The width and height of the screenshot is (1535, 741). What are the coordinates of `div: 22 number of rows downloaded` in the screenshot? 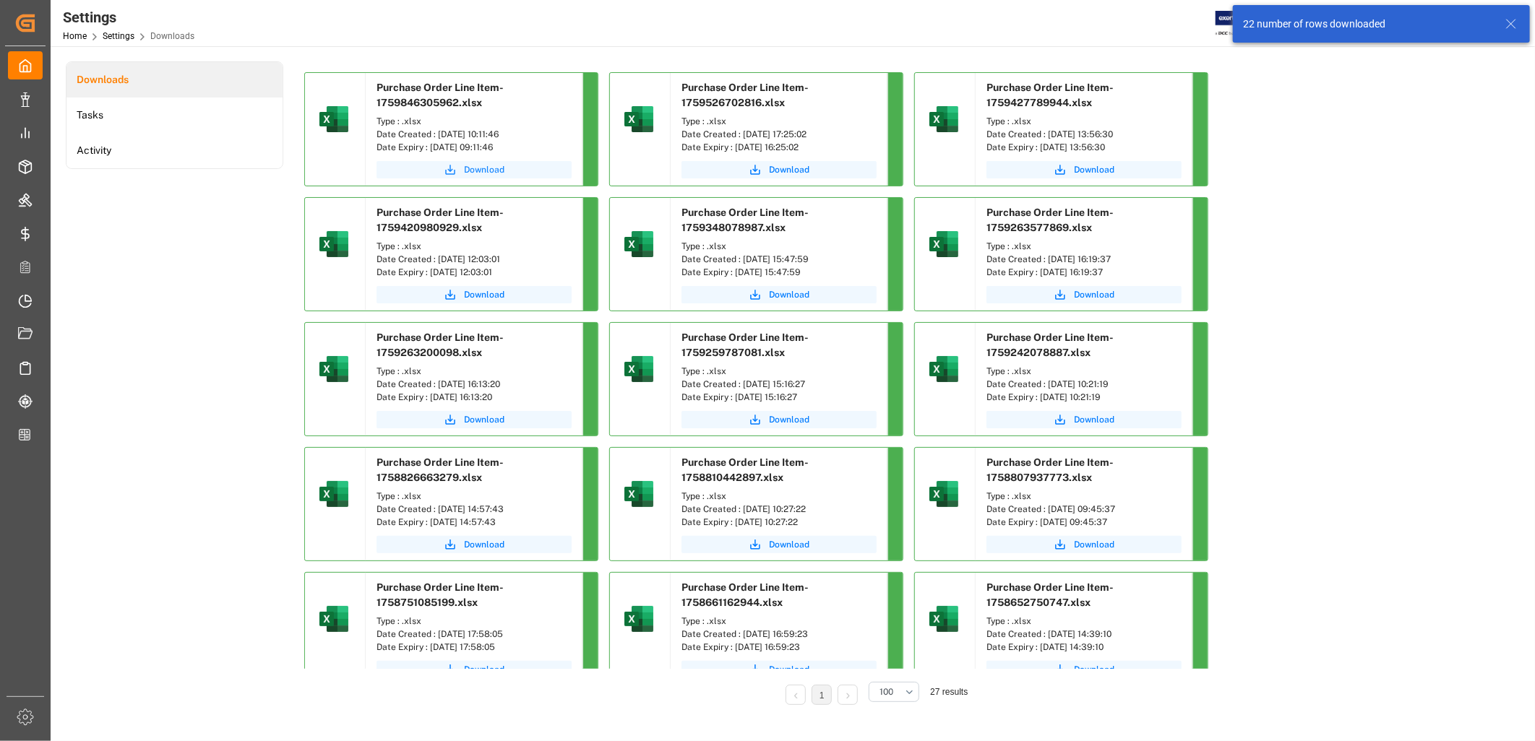 It's located at (1367, 24).